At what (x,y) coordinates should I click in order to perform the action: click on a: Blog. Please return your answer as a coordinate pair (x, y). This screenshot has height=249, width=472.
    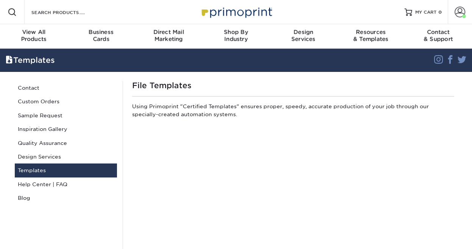
    Looking at the image, I should click on (66, 198).